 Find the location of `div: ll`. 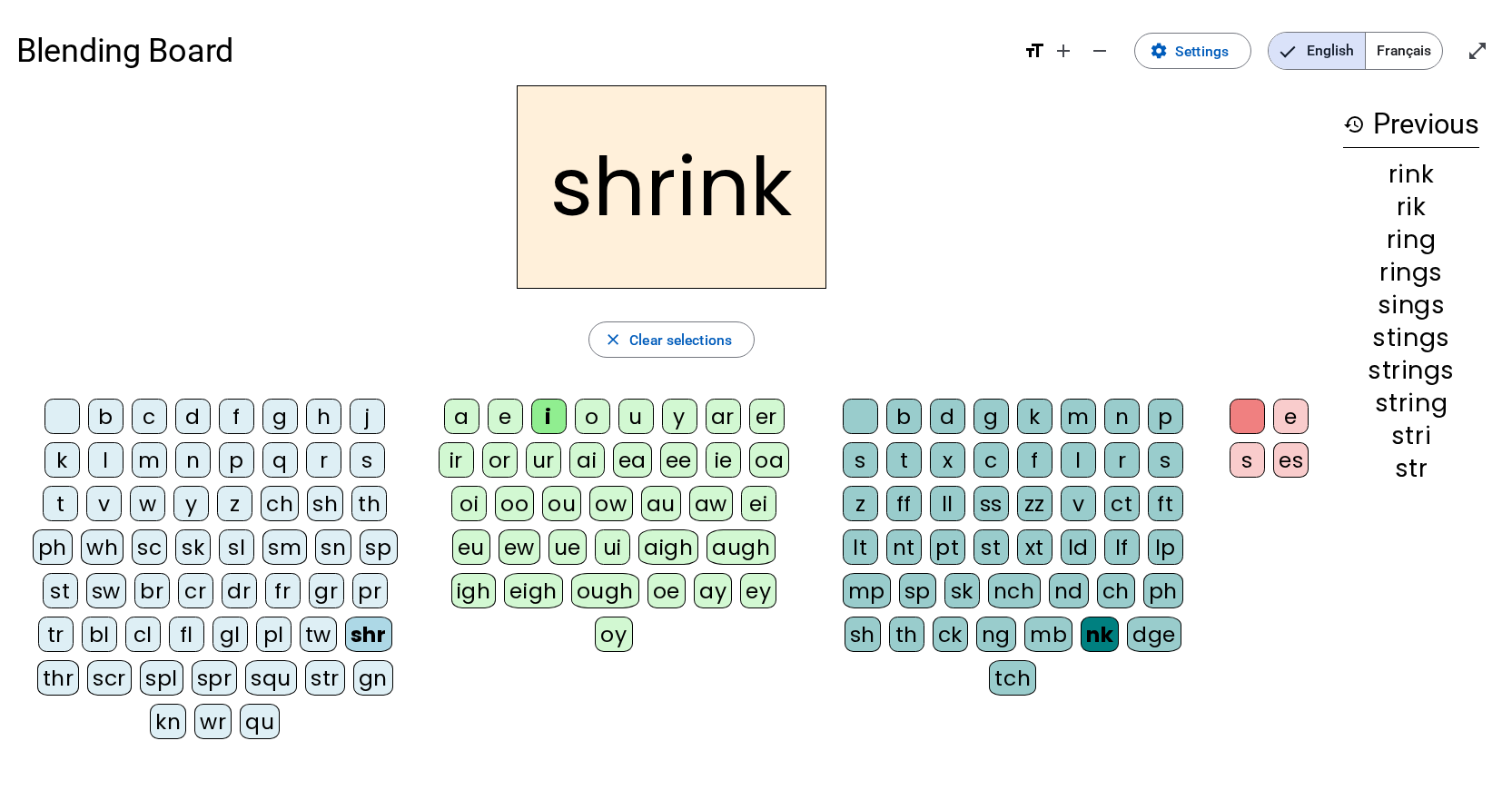

div: ll is located at coordinates (946, 503).